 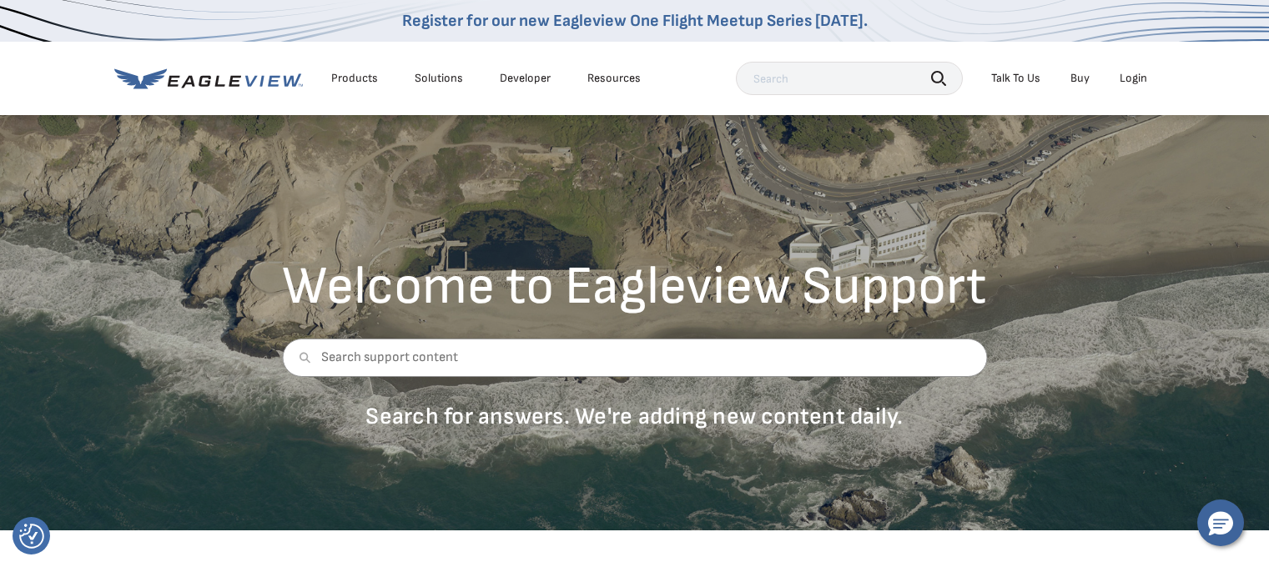 I want to click on button: Hello, have a question? Let’s chat., so click(x=1221, y=523).